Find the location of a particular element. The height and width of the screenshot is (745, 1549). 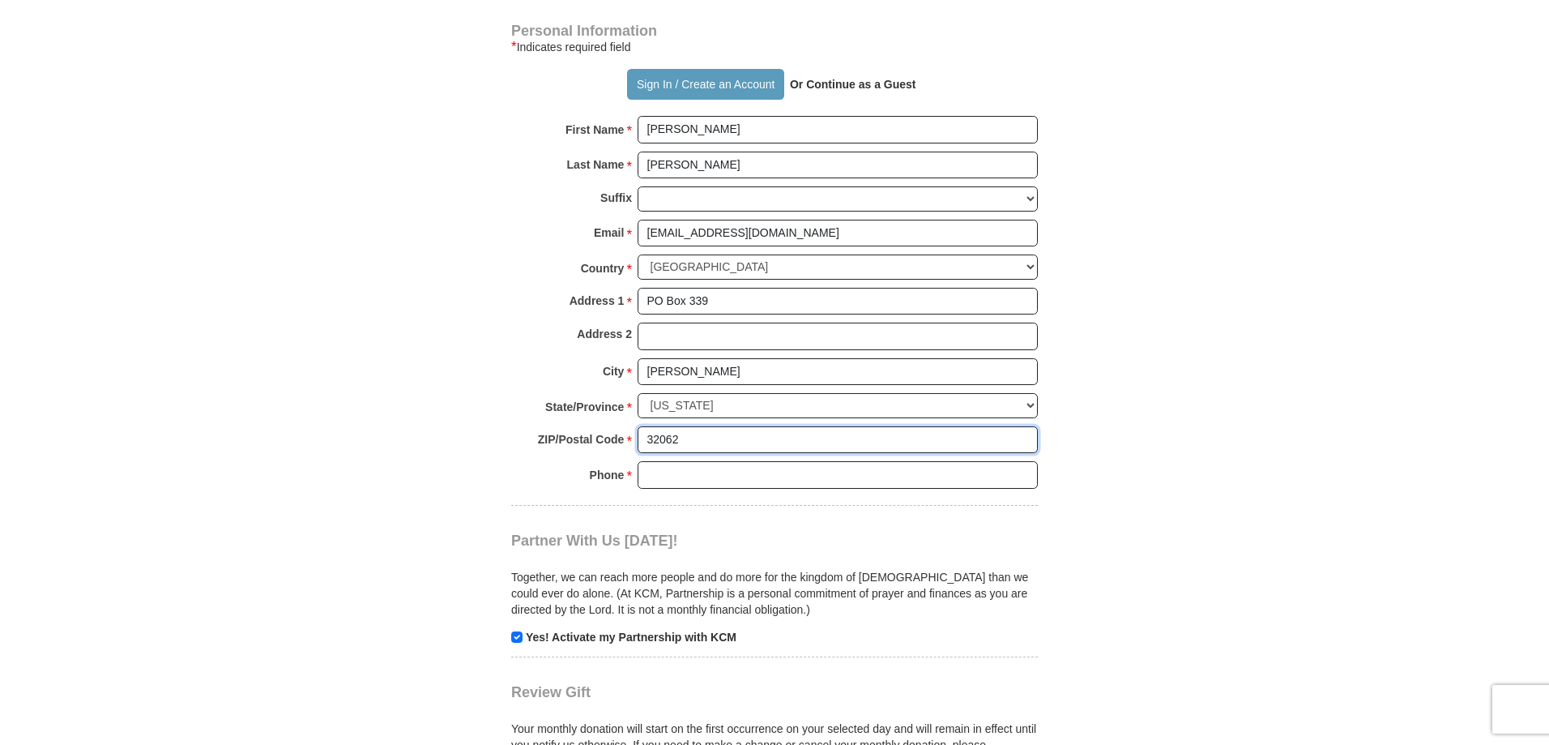

strong: Or Continue as a Guest is located at coordinates (853, 84).